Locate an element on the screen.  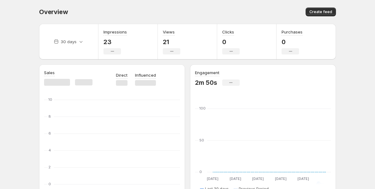
p: Influenced is located at coordinates (145, 75).